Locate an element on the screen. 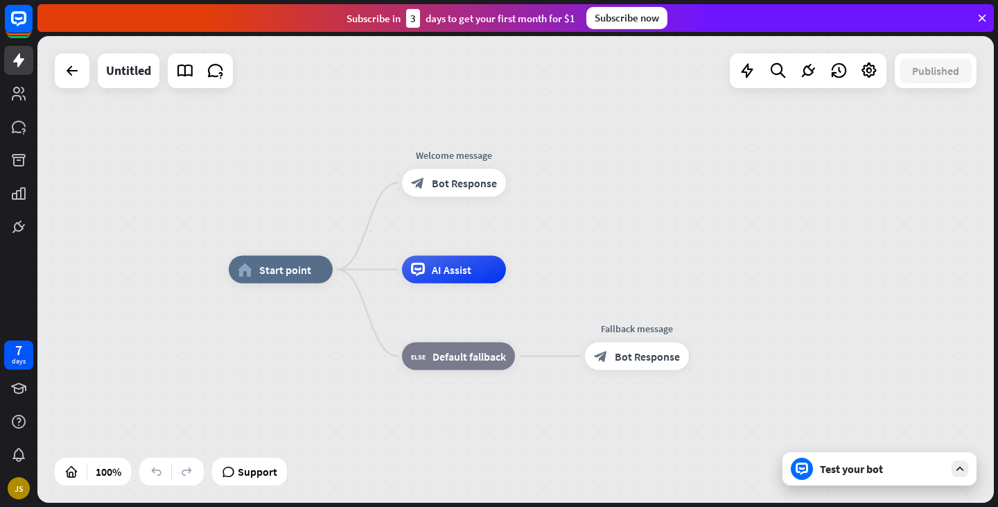  div: Fallback message is located at coordinates (637, 329).